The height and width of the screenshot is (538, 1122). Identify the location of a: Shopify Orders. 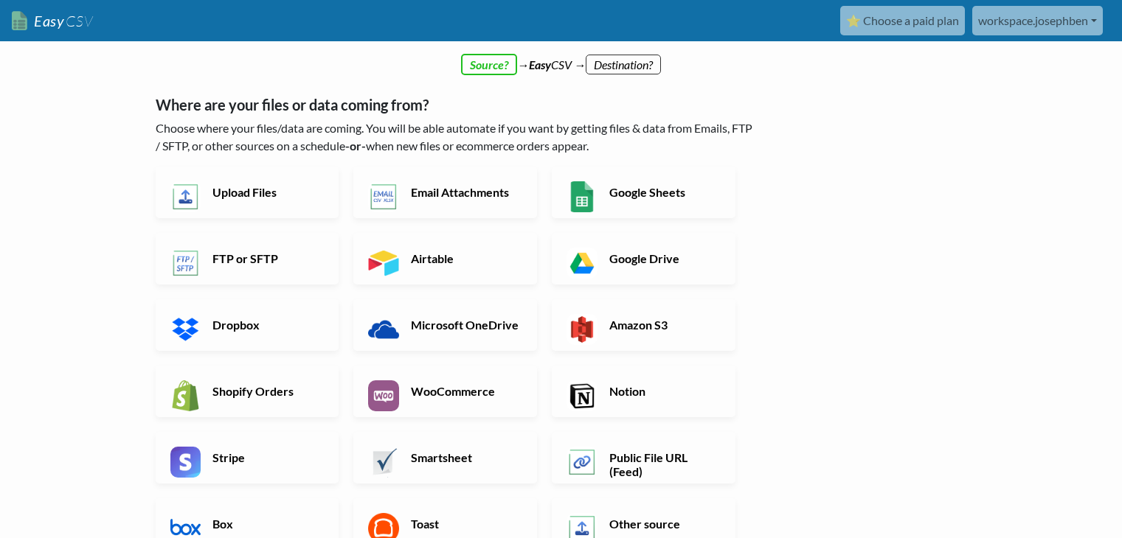
(247, 392).